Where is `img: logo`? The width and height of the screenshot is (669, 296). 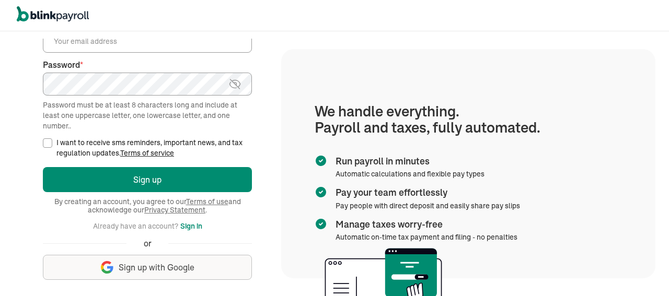 img: logo is located at coordinates (53, 14).